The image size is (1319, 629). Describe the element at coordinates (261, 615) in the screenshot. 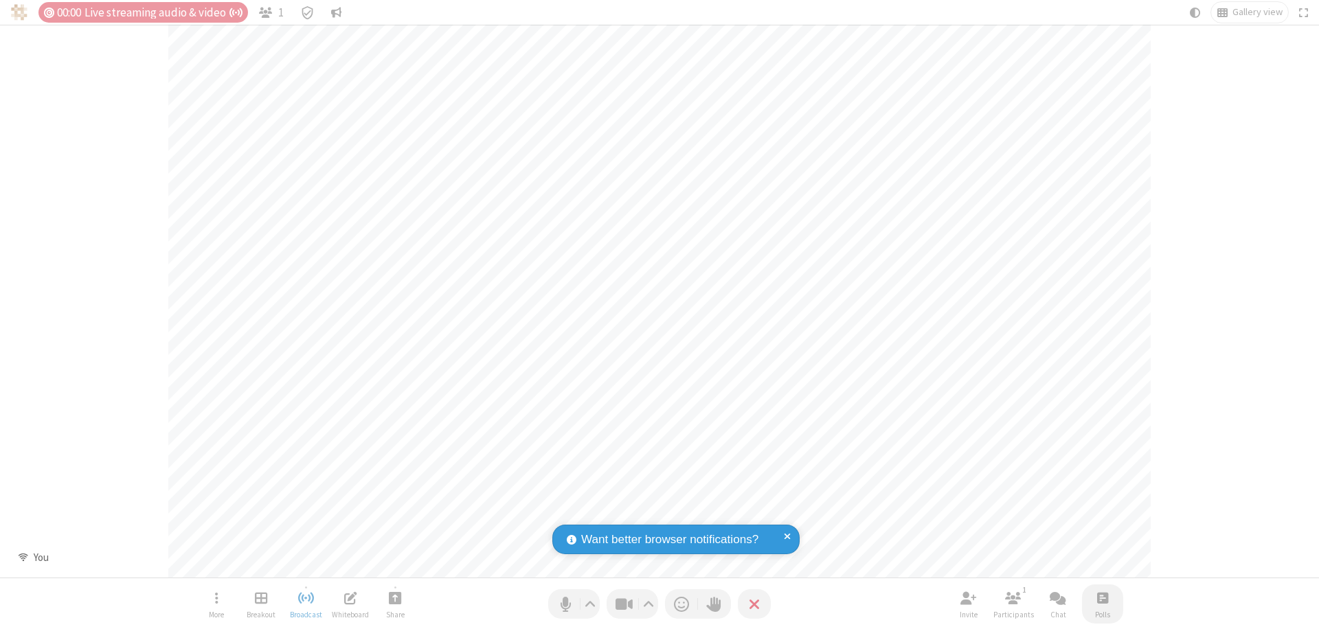

I see `span: Breakout` at that location.